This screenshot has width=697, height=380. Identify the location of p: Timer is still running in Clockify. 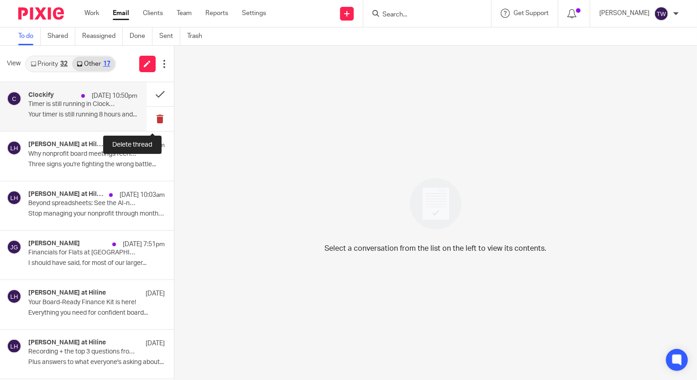
(72, 104).